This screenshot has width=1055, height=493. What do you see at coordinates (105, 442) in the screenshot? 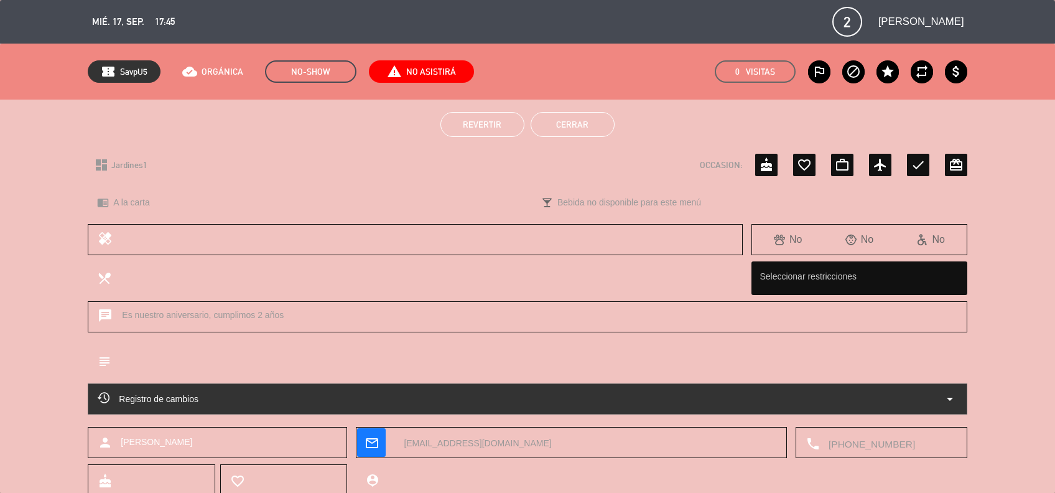
I see `i: person` at bounding box center [105, 442].